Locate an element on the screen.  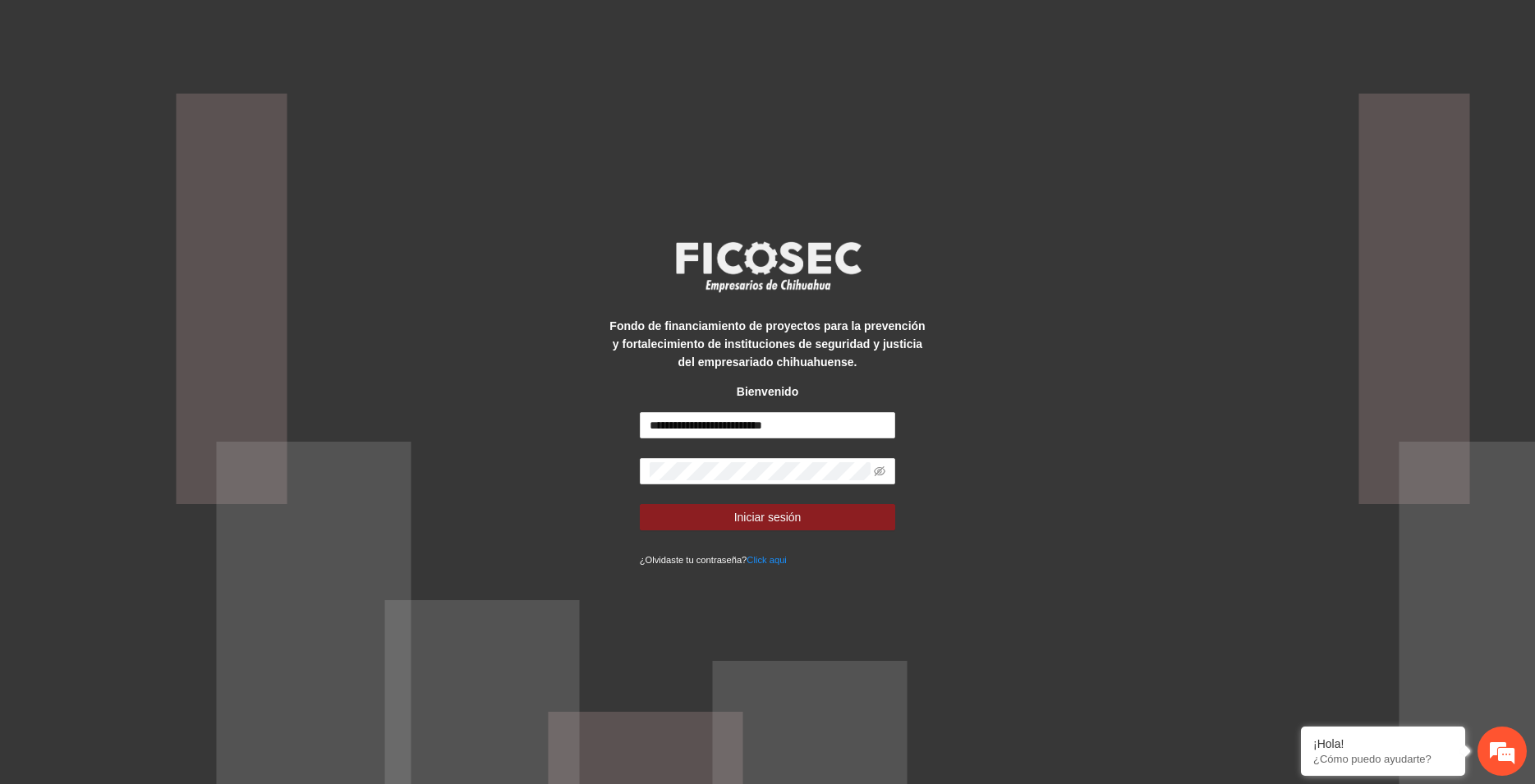
img: logo is located at coordinates (768, 267).